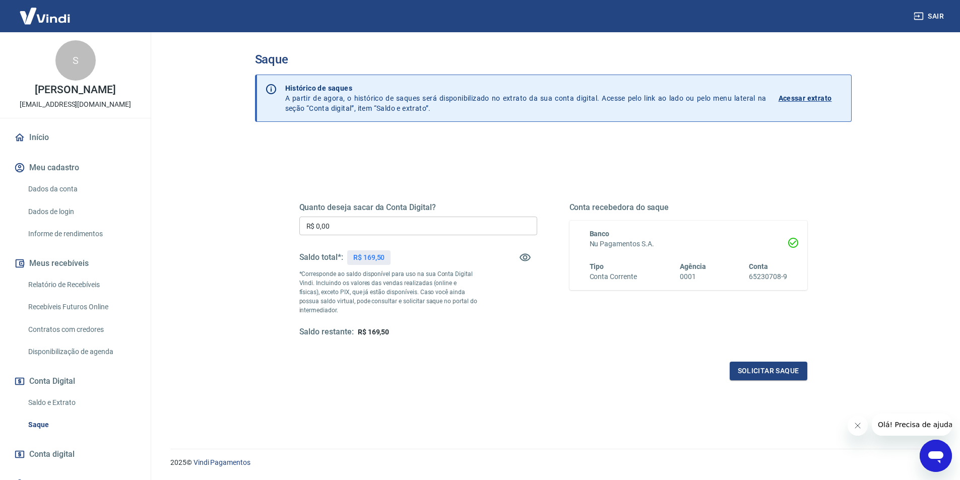 Image resolution: width=960 pixels, height=480 pixels. I want to click on h6: Conta Corrente, so click(613, 277).